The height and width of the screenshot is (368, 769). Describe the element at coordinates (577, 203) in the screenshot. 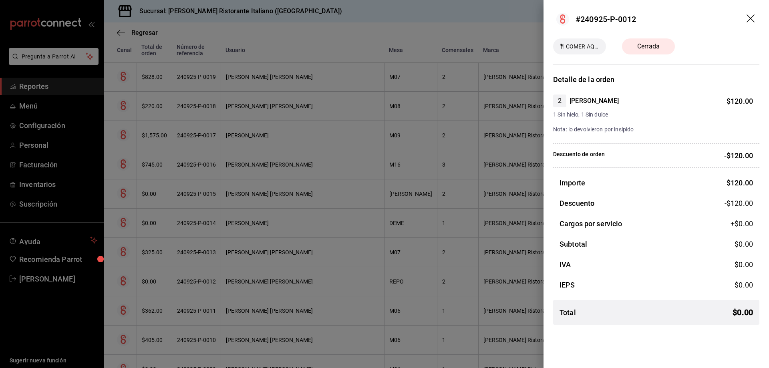

I see `h3: Descuento` at that location.